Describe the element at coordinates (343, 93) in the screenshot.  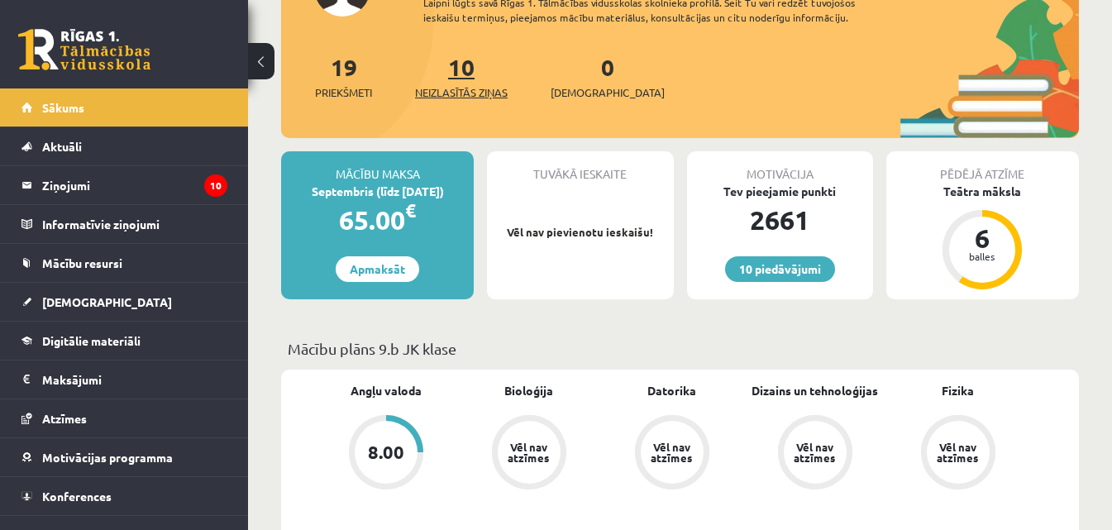
I see `span: Priekšmeti` at that location.